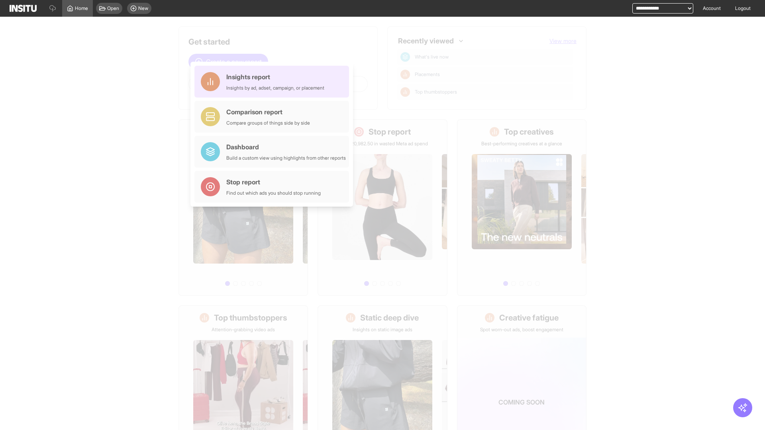 The width and height of the screenshot is (765, 430). What do you see at coordinates (273, 193) in the screenshot?
I see `div: Find out which ads you should stop running` at bounding box center [273, 193].